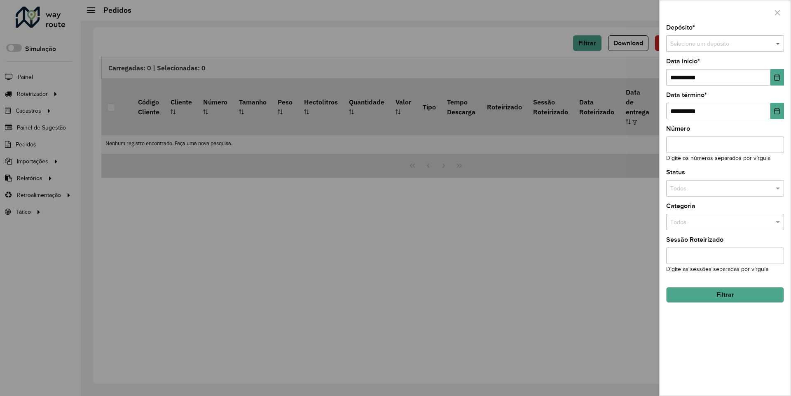 The height and width of the screenshot is (396, 791). Describe the element at coordinates (680, 28) in the screenshot. I see `label: Depósito` at that location.